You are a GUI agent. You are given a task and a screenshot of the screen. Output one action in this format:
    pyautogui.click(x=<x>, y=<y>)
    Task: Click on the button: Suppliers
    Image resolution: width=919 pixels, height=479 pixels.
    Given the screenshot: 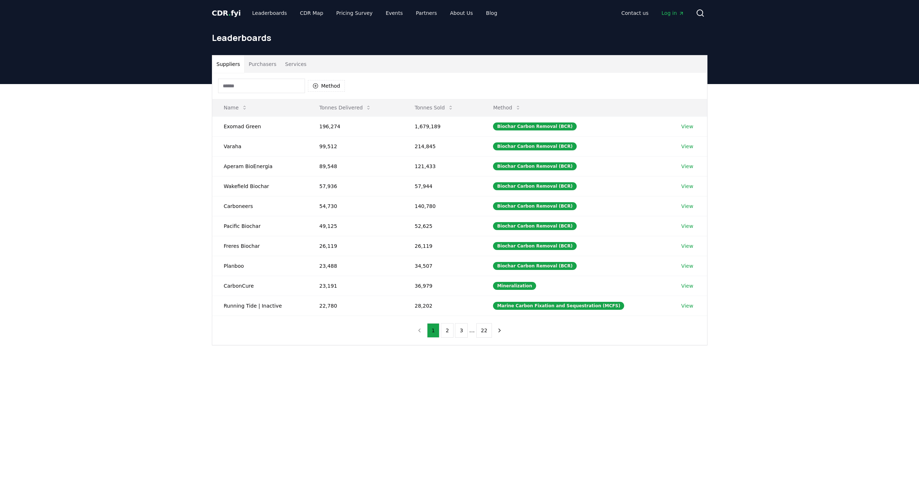 What is the action you would take?
    pyautogui.click(x=228, y=64)
    